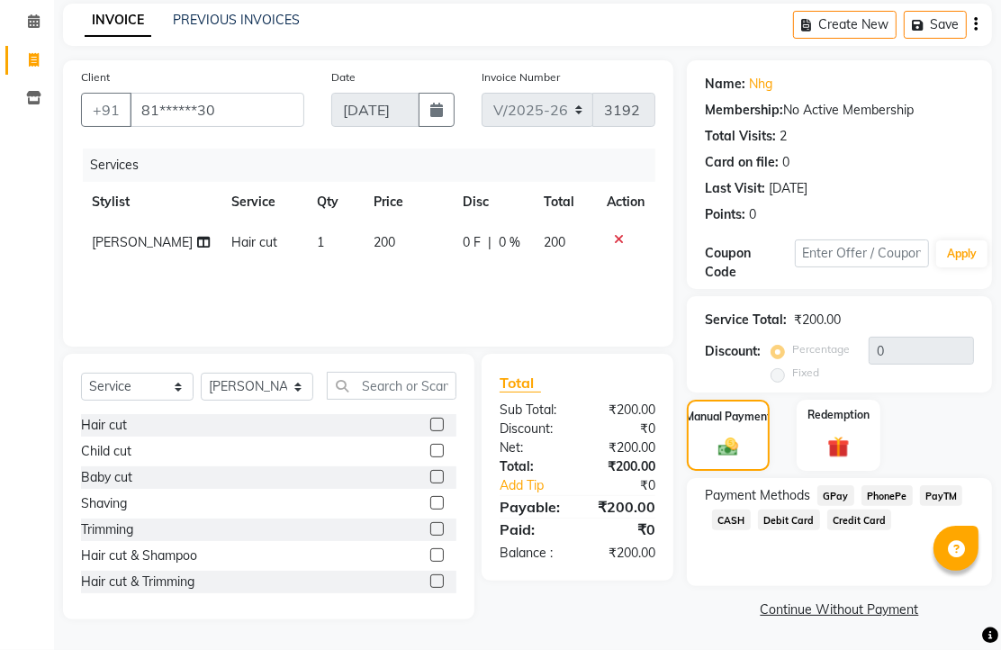  What do you see at coordinates (725, 84) in the screenshot?
I see `div: Name:` at bounding box center [725, 84].